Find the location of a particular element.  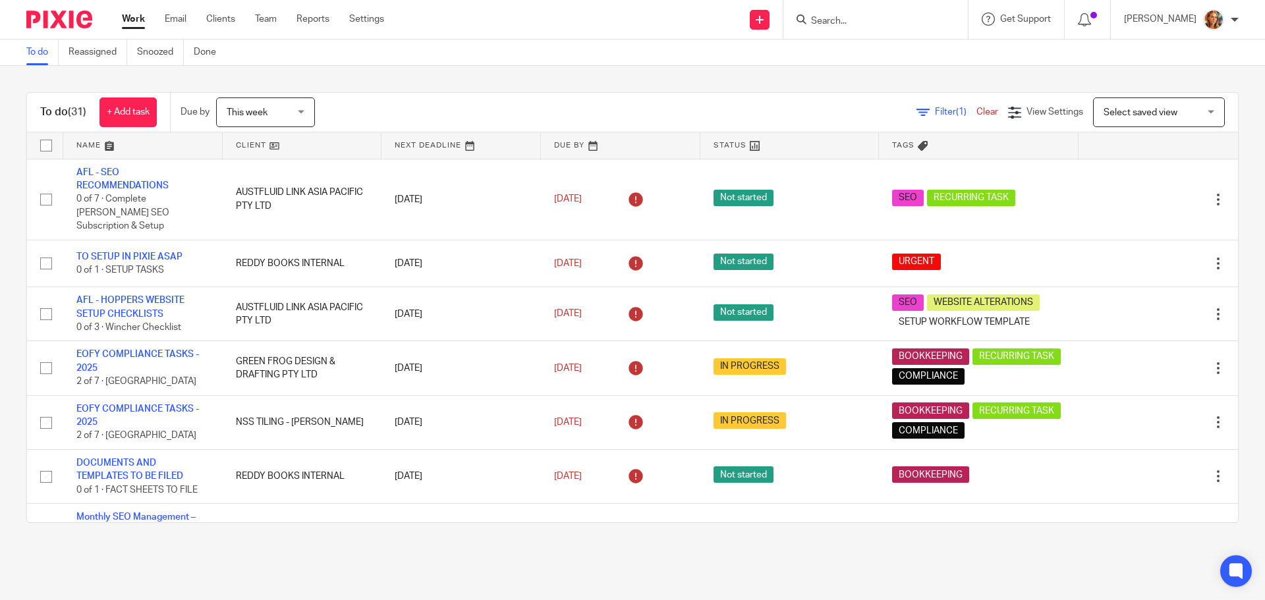

span: 0 of 1 · SETUP TASKS is located at coordinates (120, 270).